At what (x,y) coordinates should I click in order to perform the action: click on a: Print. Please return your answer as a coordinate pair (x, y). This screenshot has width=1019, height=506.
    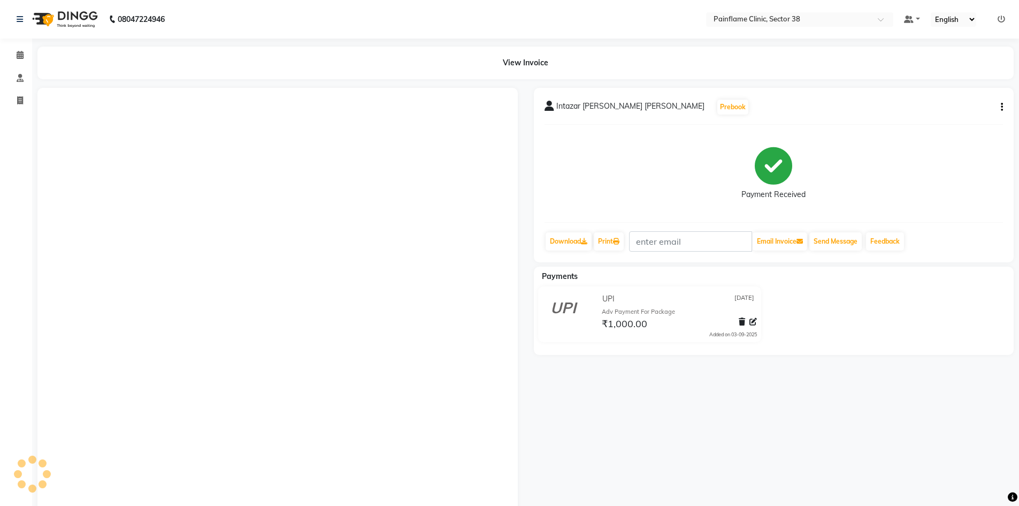
    Looking at the image, I should click on (609, 241).